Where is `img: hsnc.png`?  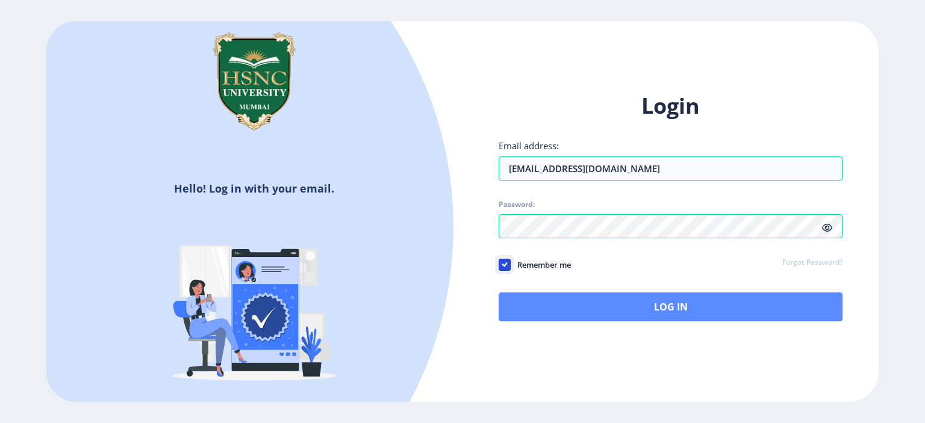
img: hsnc.png is located at coordinates (254, 81).